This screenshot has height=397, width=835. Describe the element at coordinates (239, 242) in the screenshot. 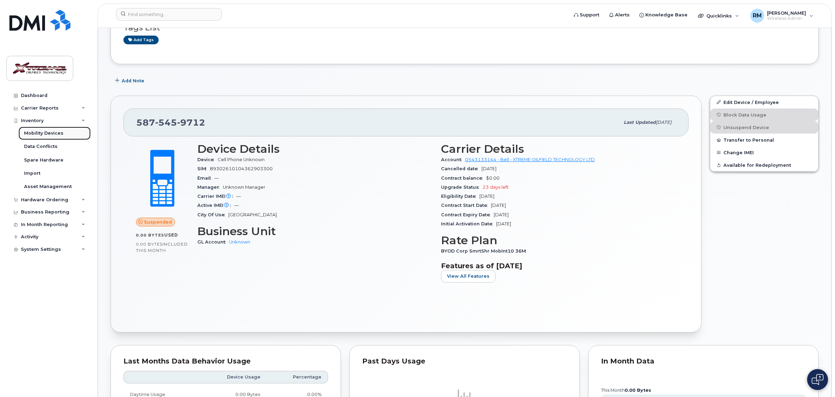

I see `a: Unknown` at that location.